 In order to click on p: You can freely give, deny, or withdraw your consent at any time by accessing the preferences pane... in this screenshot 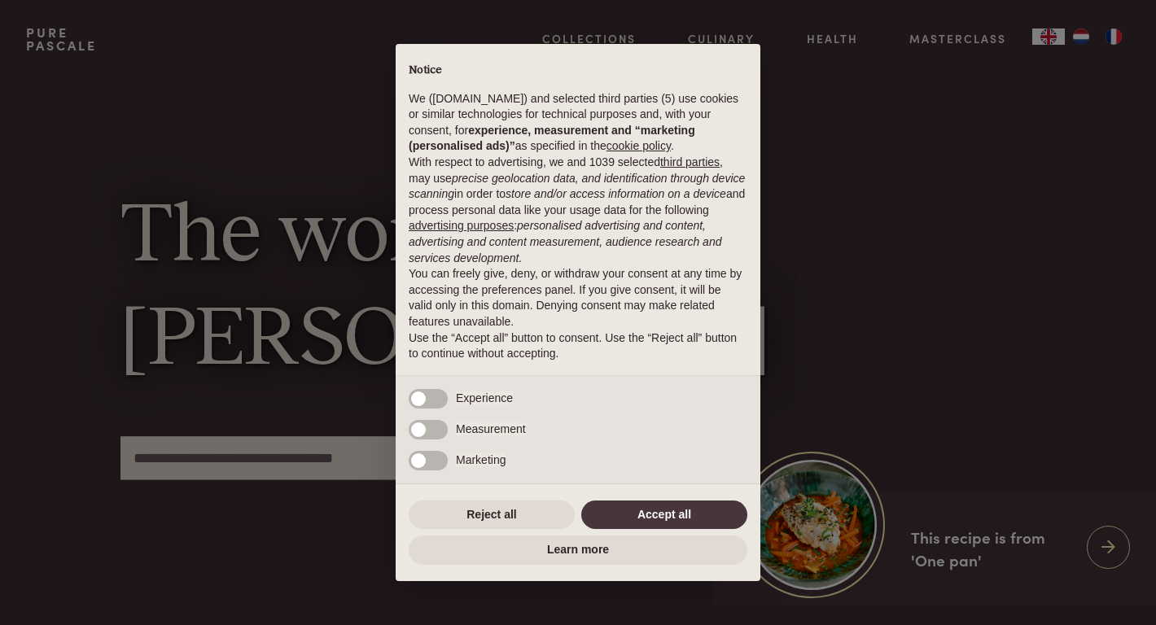, I will do `click(578, 298)`.